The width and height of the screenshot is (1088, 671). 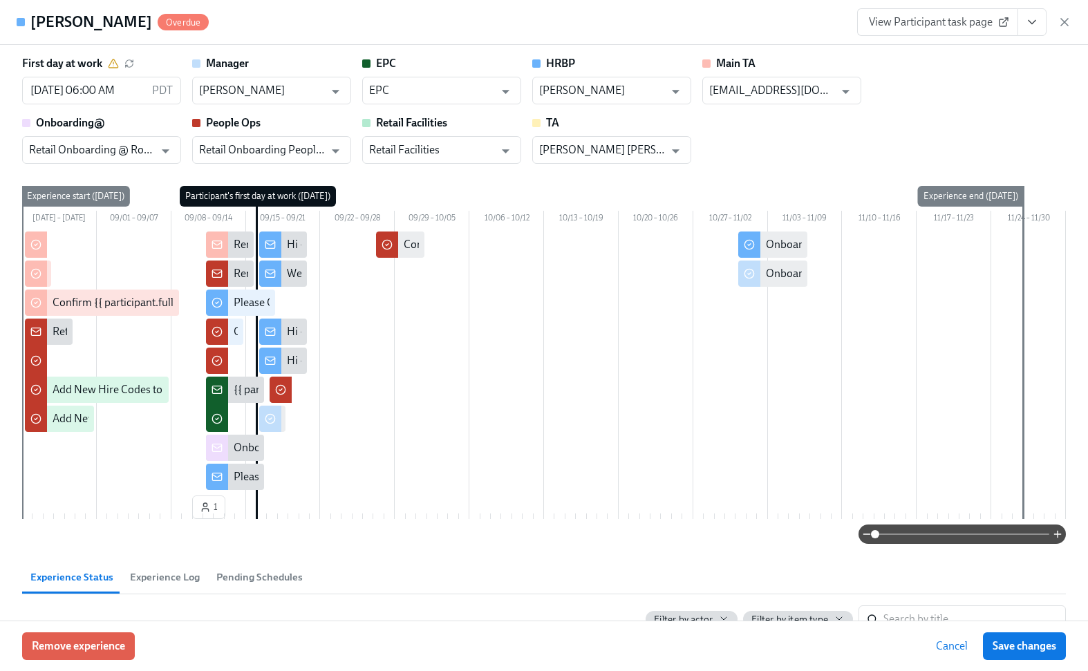 What do you see at coordinates (1029, 220) in the screenshot?
I see `div: 11/24 – 11/30` at bounding box center [1029, 220].